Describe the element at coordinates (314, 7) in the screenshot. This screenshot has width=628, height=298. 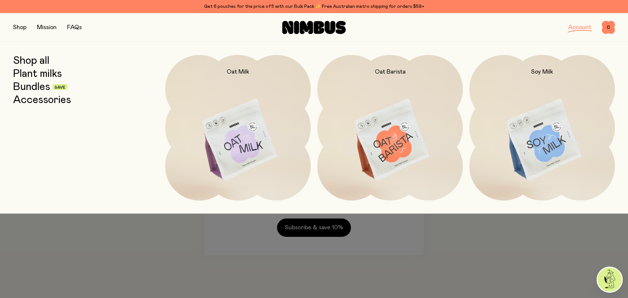
I see `div: Get 6 pouches for the price of 5 with our Bulk Pack ✨ Free Australian metro shipping for orders $59+` at that location.